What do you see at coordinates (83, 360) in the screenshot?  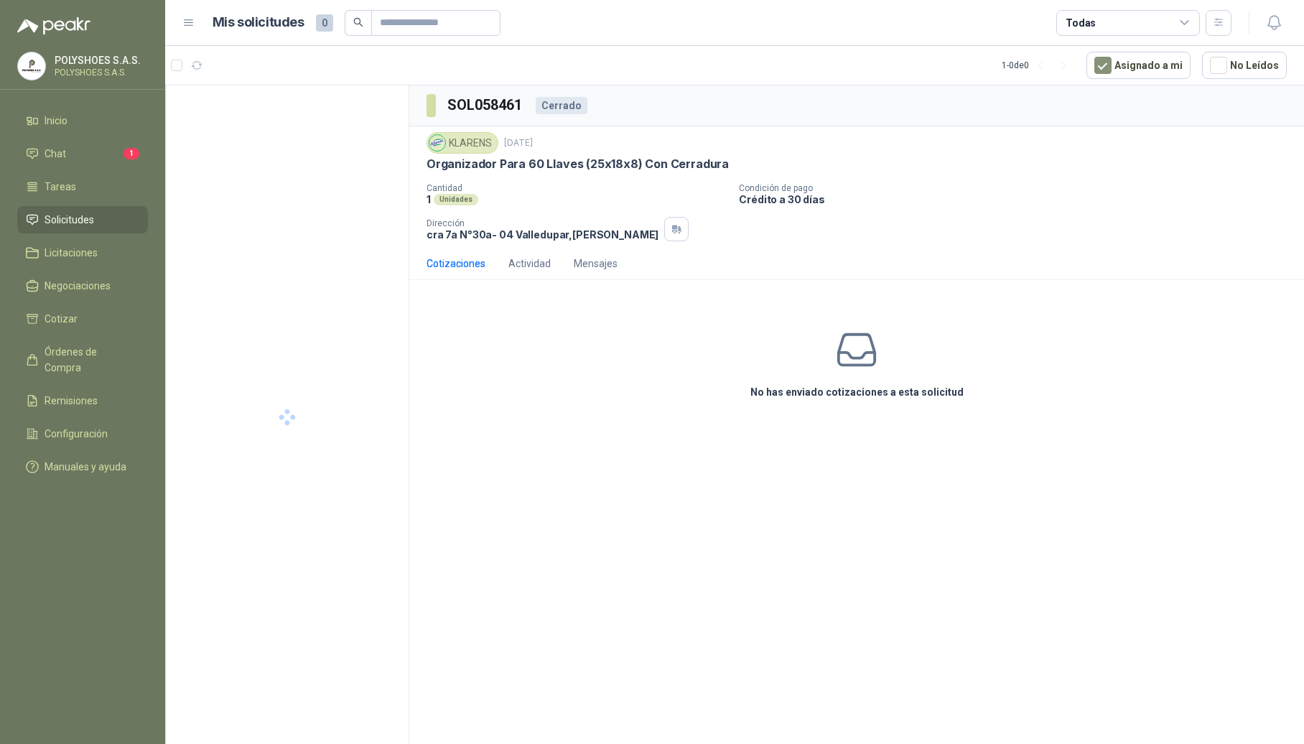 I see `a: Órdenes de Compra` at bounding box center [83, 360].